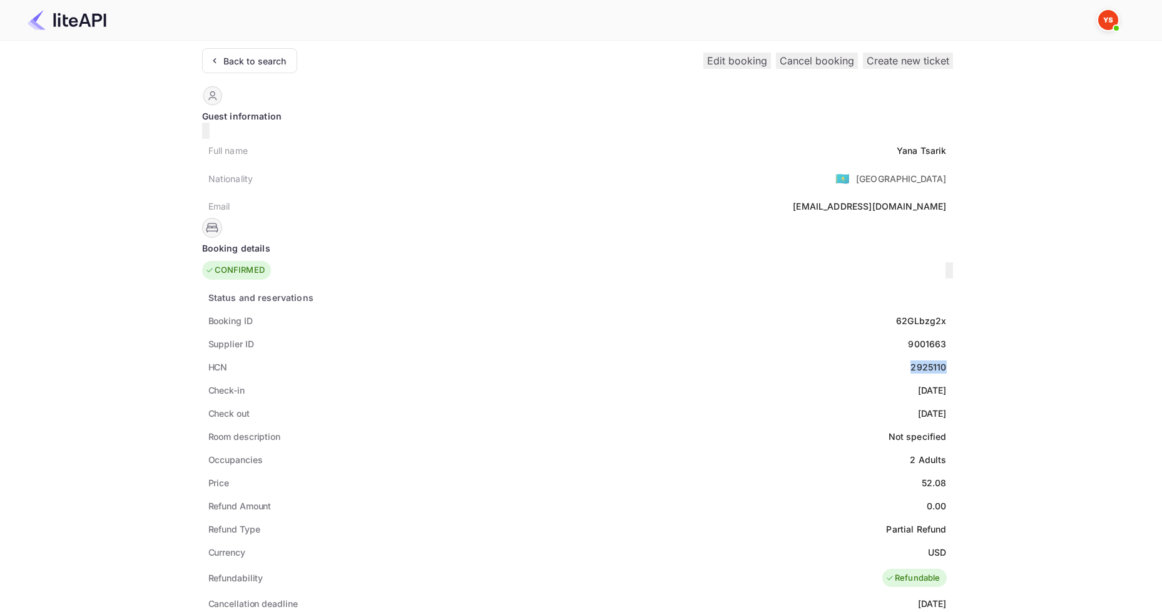 The height and width of the screenshot is (612, 1162). What do you see at coordinates (928, 459) in the screenshot?
I see `div: 2 Adults` at bounding box center [928, 459].